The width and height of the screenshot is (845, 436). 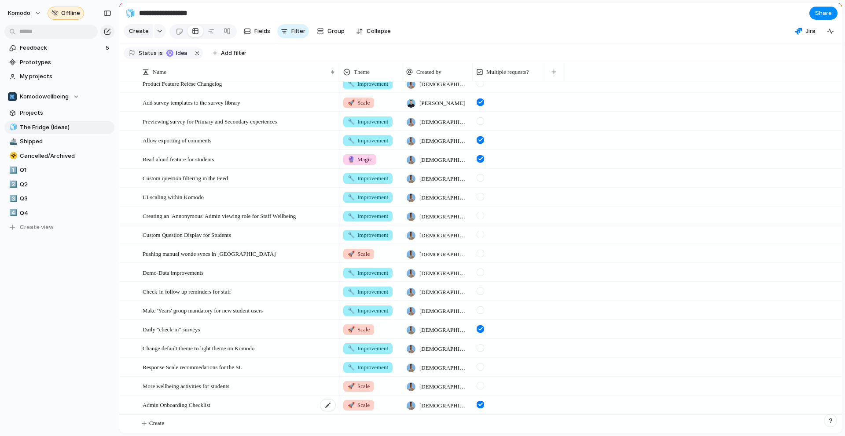 What do you see at coordinates (191, 102) in the screenshot?
I see `span: Add survey templates to the survey library` at bounding box center [191, 102].